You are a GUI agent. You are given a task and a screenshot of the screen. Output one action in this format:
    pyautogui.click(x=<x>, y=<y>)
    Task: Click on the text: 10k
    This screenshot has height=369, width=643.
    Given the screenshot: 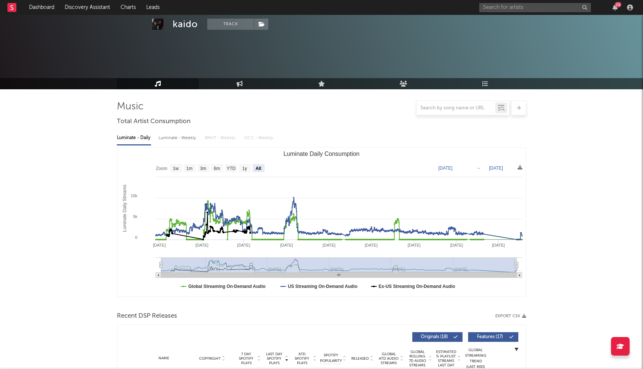 What is the action you would take?
    pyautogui.click(x=134, y=196)
    